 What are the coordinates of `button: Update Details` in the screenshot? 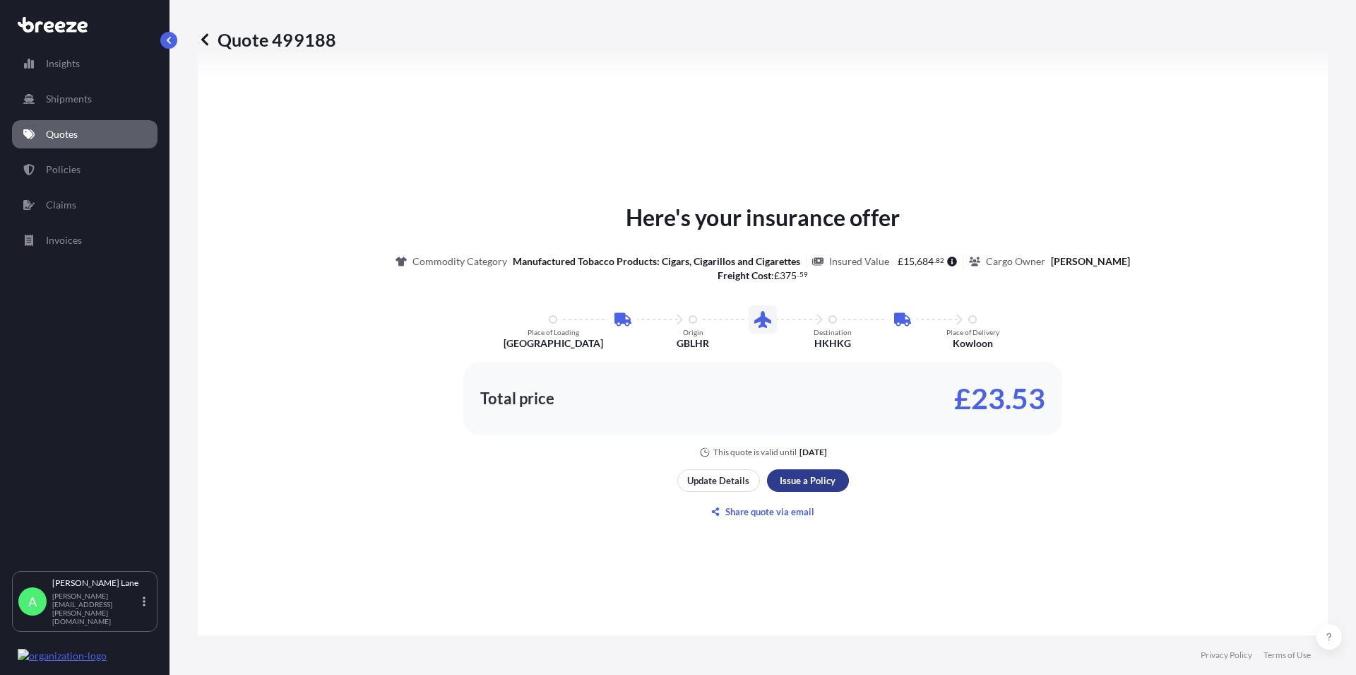 It's located at (718, 480).